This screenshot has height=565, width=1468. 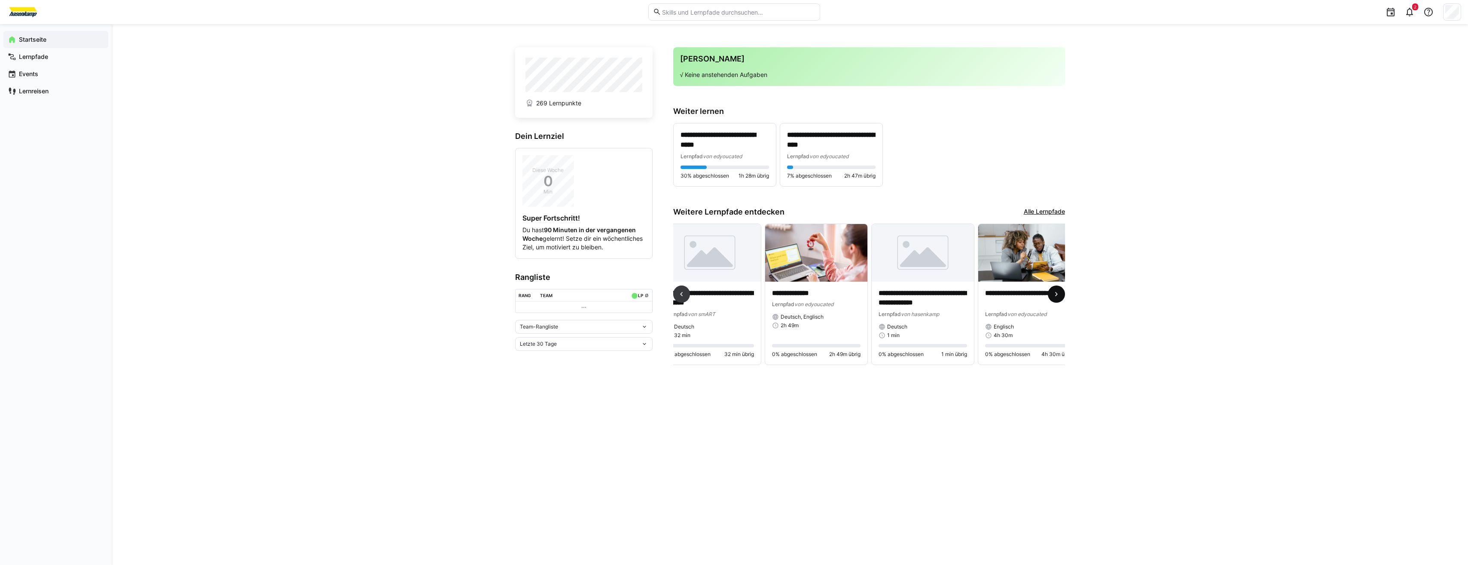 I want to click on div: Team, so click(x=546, y=295).